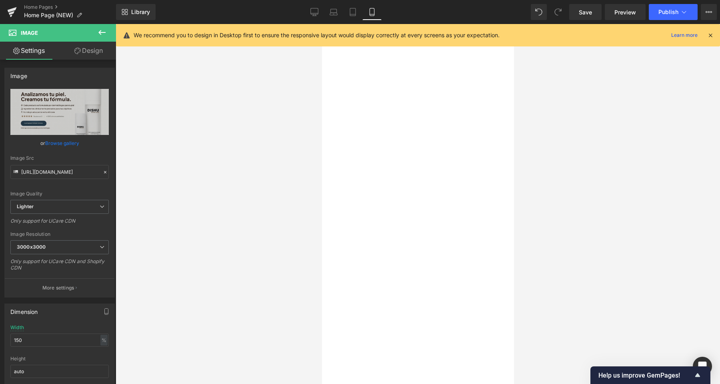 The image size is (720, 384). Describe the element at coordinates (316, 35) in the screenshot. I see `p: We recommend you to design in Desktop first to ensure the responsive layout would display correct...` at that location.